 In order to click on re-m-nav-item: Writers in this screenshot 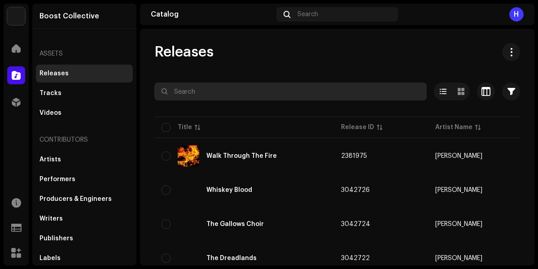, I will do `click(84, 219)`.